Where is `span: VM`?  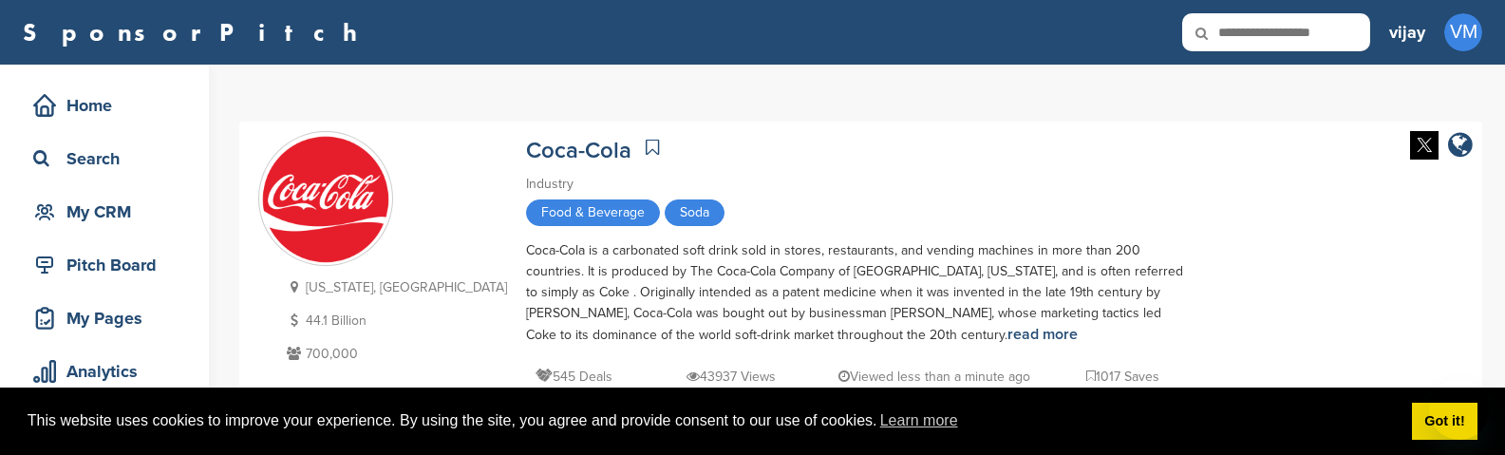
span: VM is located at coordinates (1463, 32).